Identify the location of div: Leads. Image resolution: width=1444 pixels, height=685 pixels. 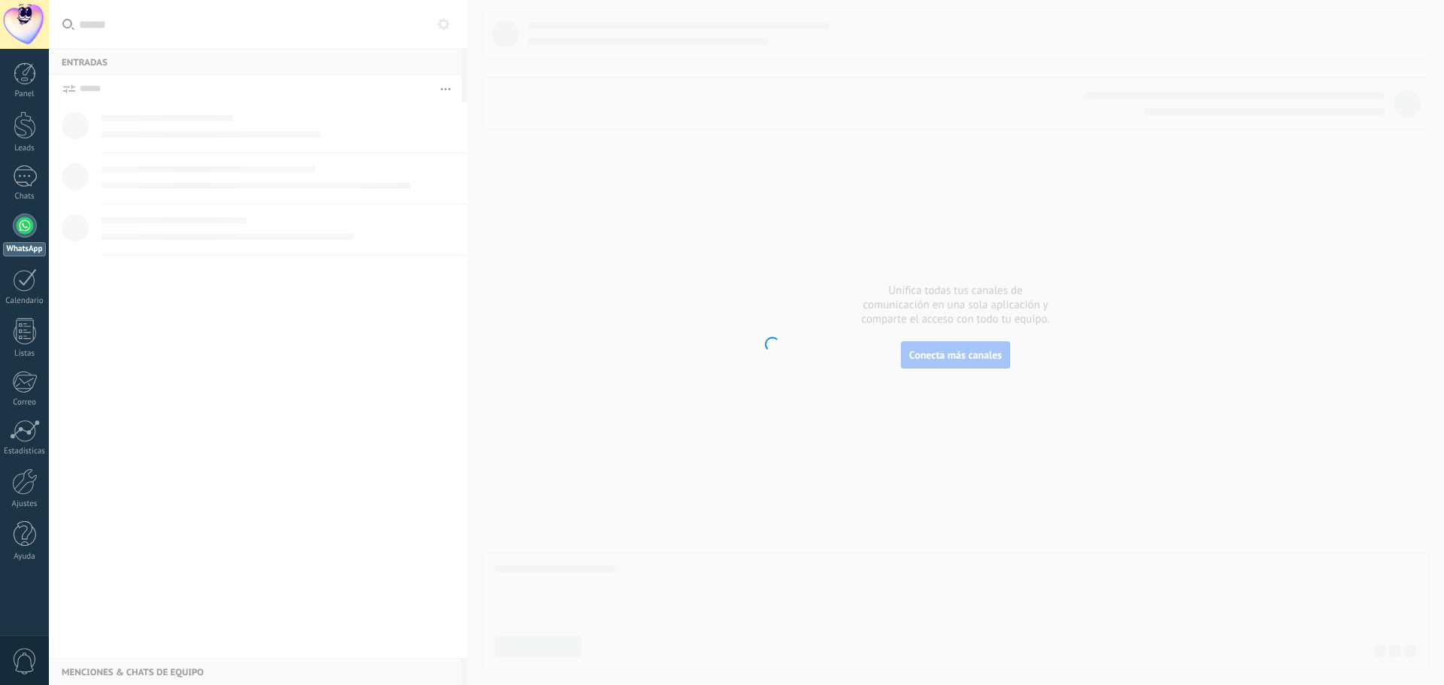
(25, 148).